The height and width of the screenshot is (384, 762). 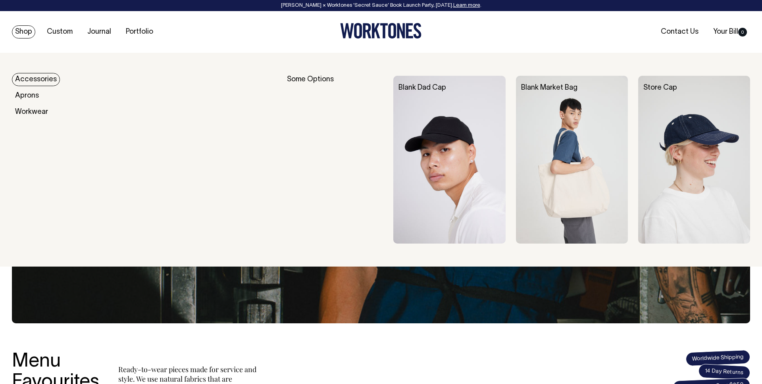 What do you see at coordinates (717, 358) in the screenshot?
I see `span: Worldwide Shipping` at bounding box center [717, 358].